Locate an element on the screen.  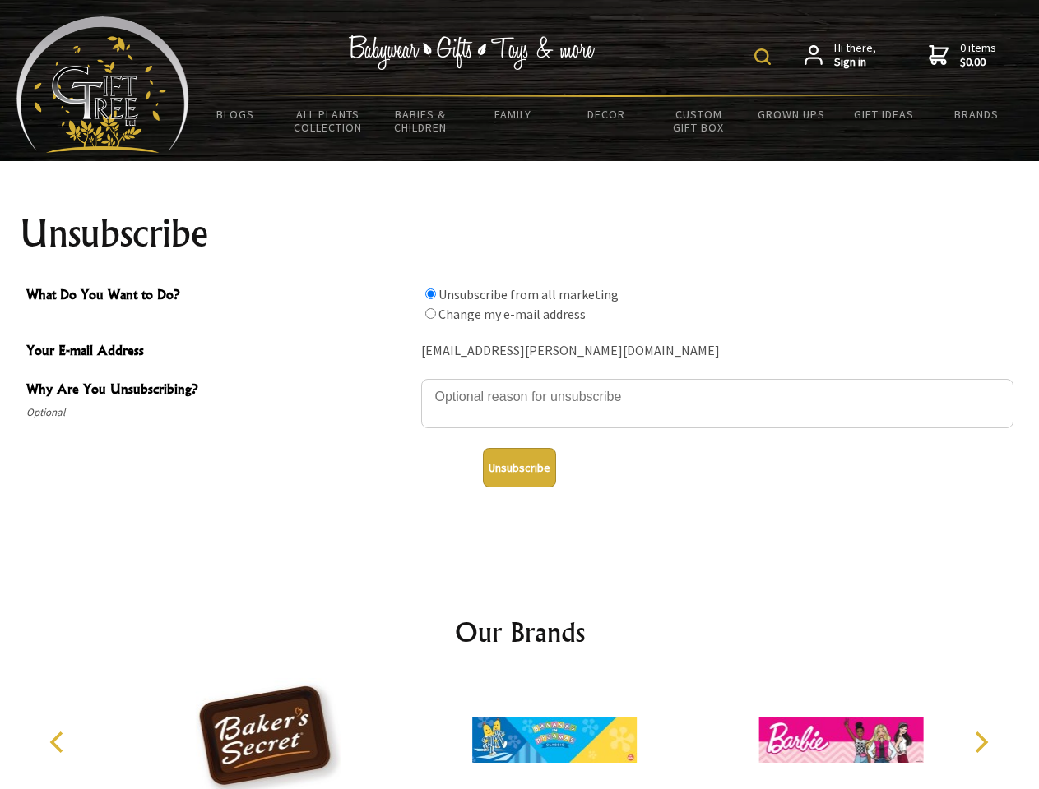
a: Decor is located at coordinates (605, 114).